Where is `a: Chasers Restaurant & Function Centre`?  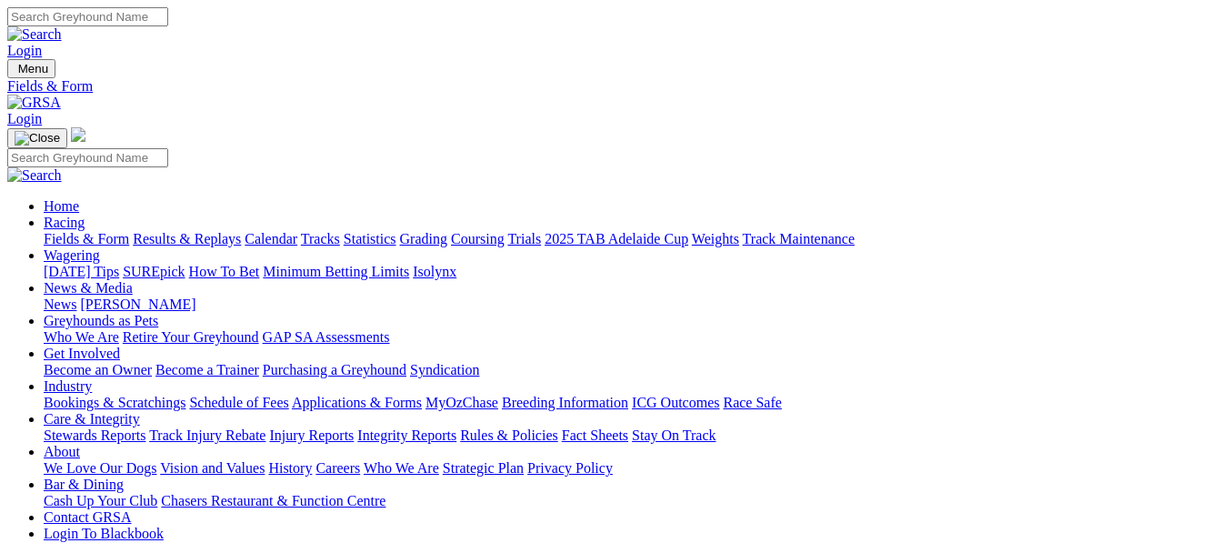
a: Chasers Restaurant & Function Centre is located at coordinates (273, 500).